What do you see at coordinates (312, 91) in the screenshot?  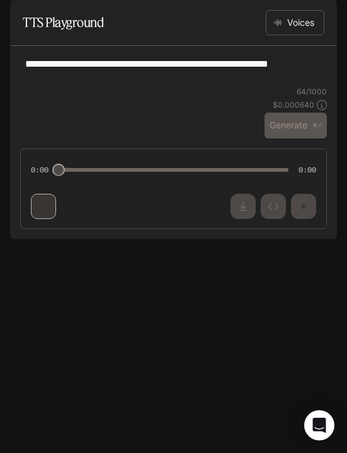 I see `p: 64 / 1000` at bounding box center [312, 91].